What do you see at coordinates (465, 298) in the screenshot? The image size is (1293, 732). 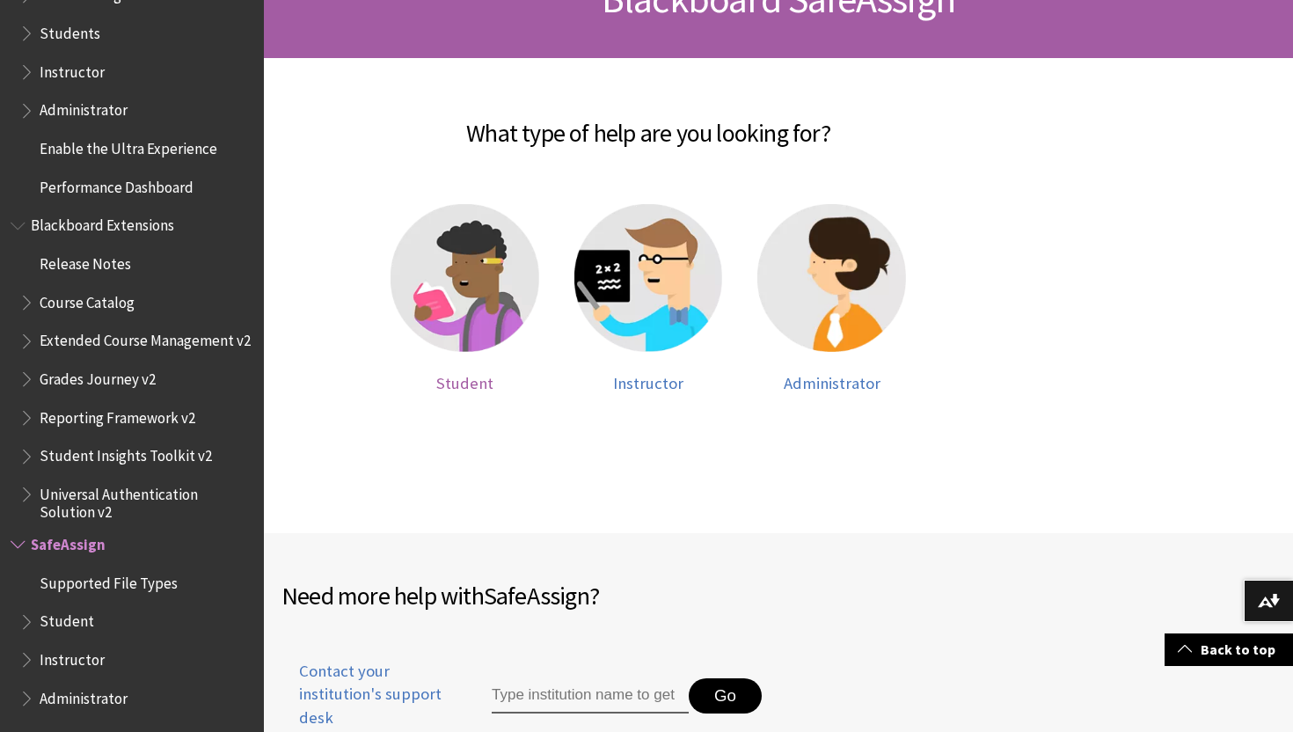 I see `a: Student help Student` at bounding box center [465, 298].